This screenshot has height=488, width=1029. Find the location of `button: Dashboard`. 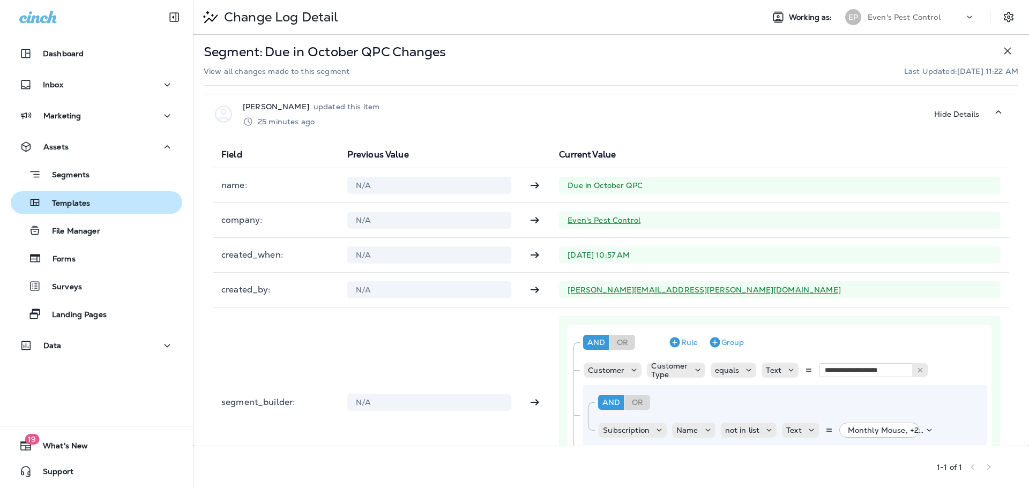

button: Dashboard is located at coordinates (96, 54).